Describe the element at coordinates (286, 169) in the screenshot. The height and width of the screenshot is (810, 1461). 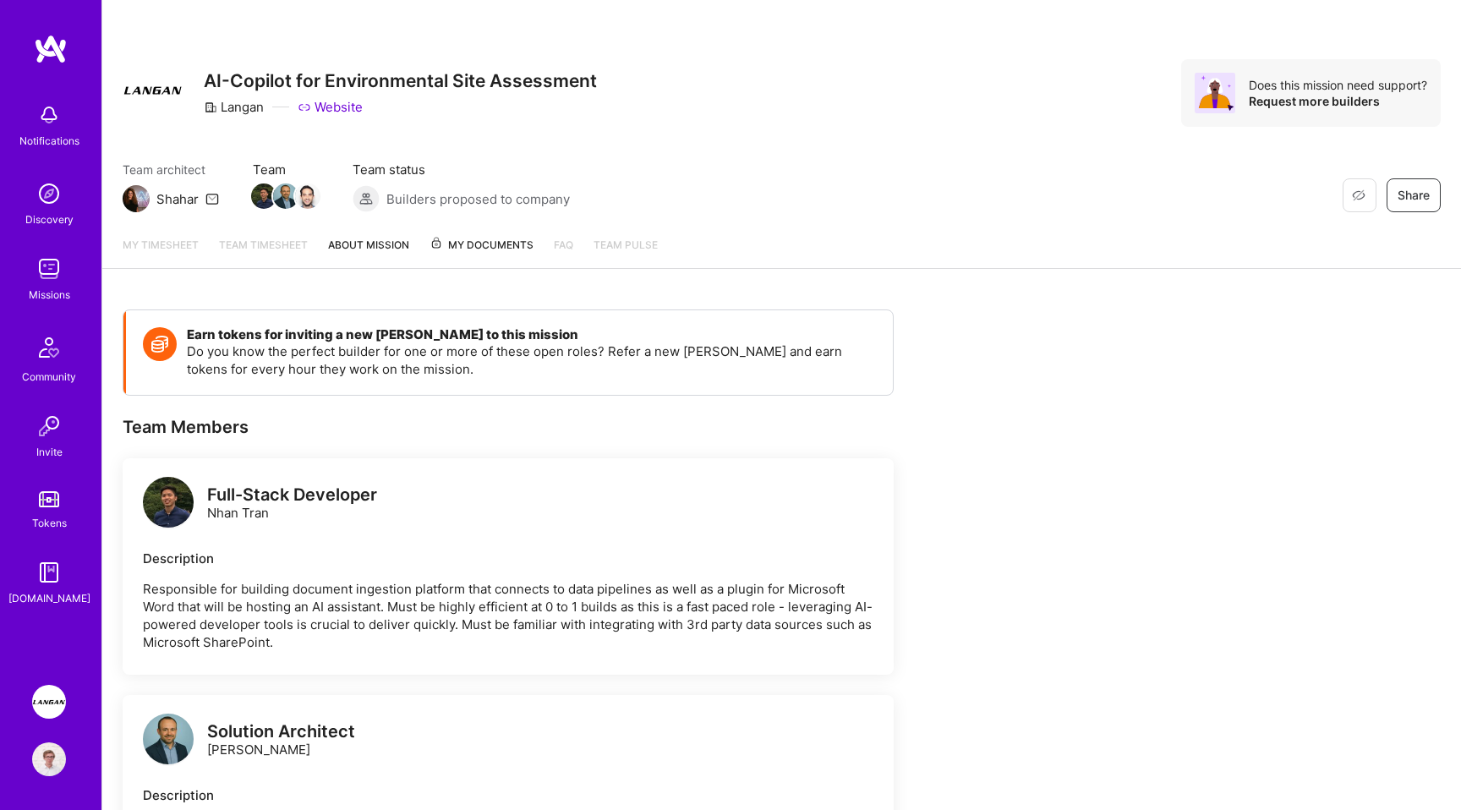
I see `span: Team` at that location.